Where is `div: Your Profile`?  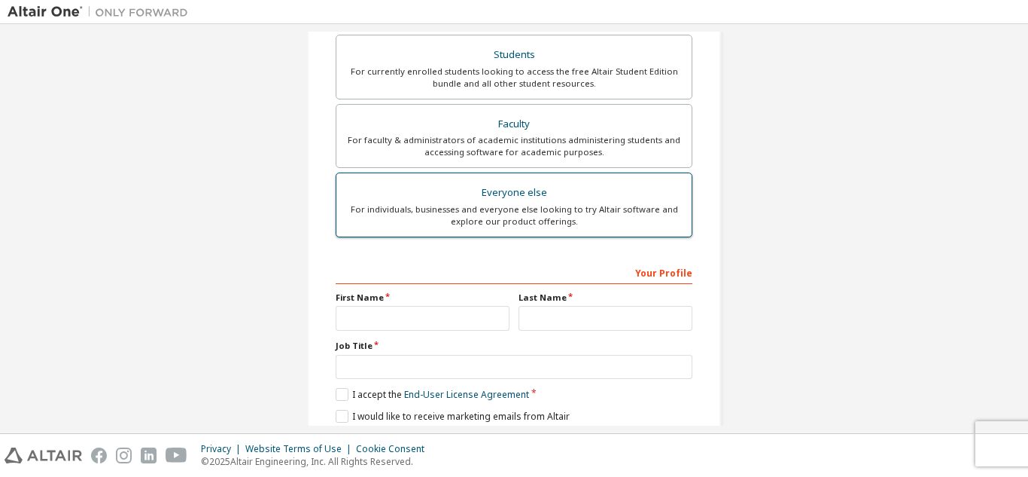 div: Your Profile is located at coordinates (514, 272).